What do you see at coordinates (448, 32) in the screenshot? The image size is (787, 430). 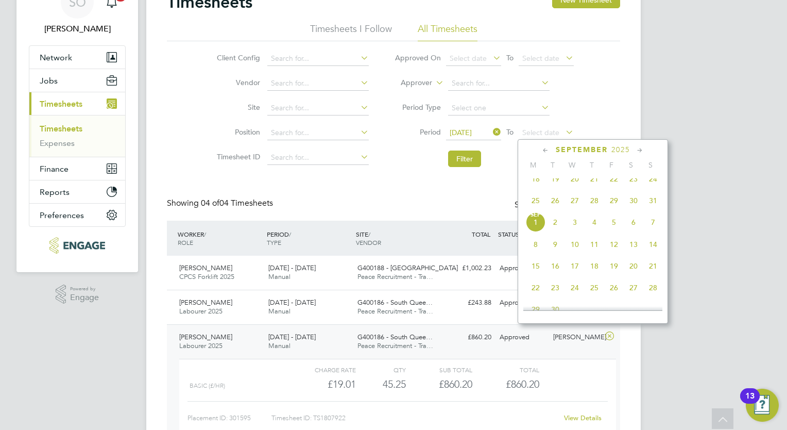 I see `li: All Timesheets` at bounding box center [448, 32].